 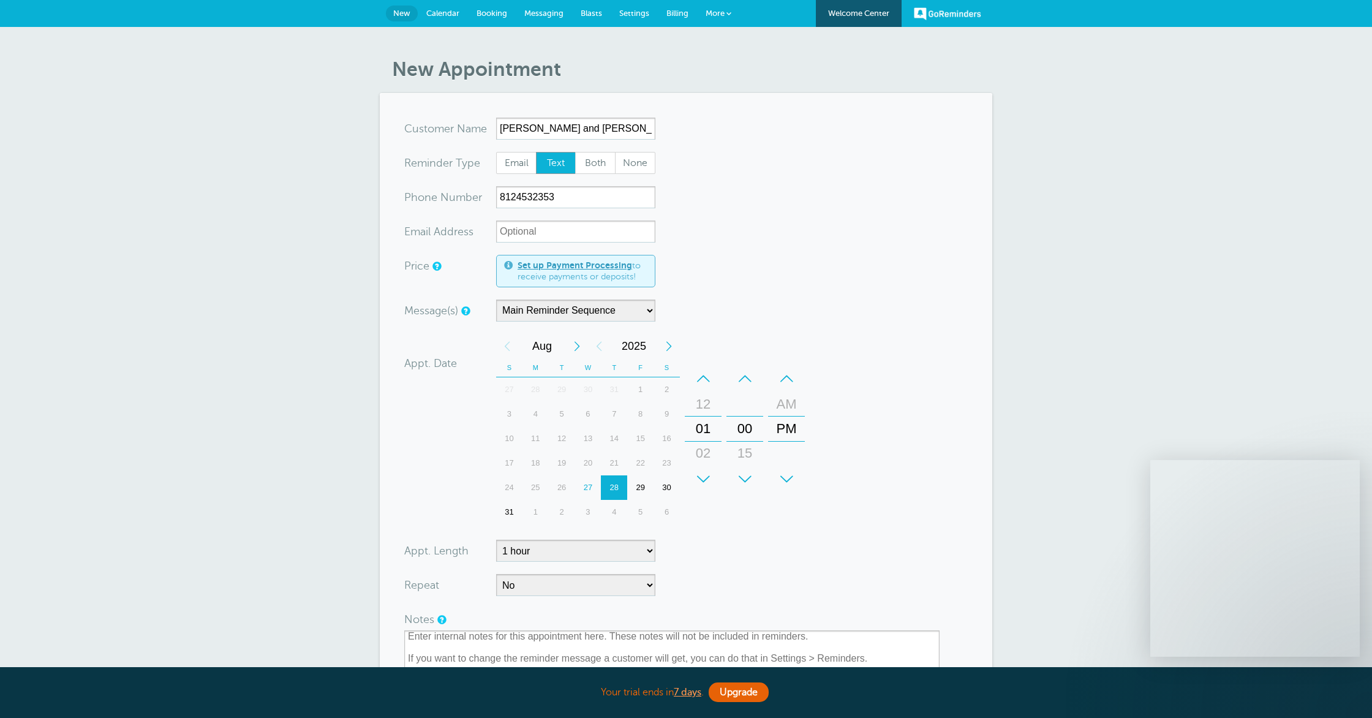 I want to click on div: PM, so click(x=786, y=429).